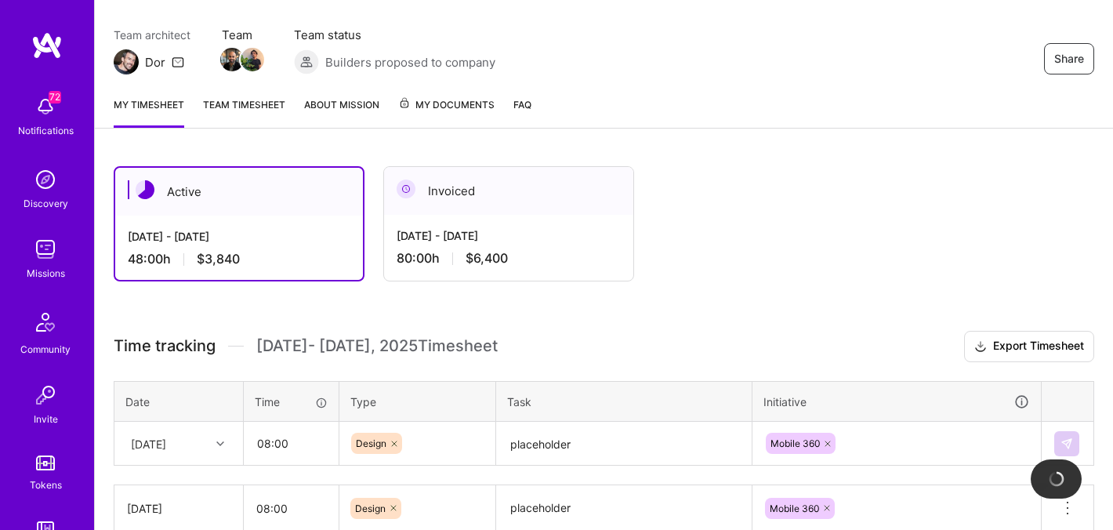 This screenshot has width=1113, height=530. I want to click on div: 80:00 h, so click(509, 258).